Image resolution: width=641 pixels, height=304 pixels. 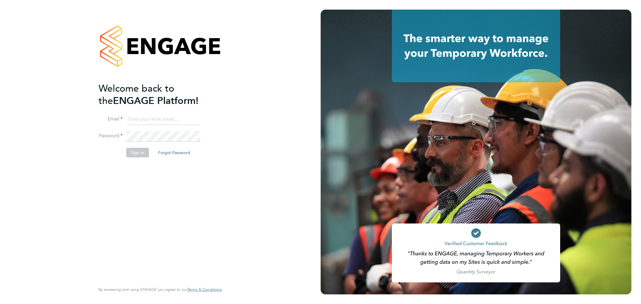 What do you see at coordinates (160, 290) in the screenshot?
I see `span: By accessing and using ENGAGE you agree to our` at bounding box center [160, 290].